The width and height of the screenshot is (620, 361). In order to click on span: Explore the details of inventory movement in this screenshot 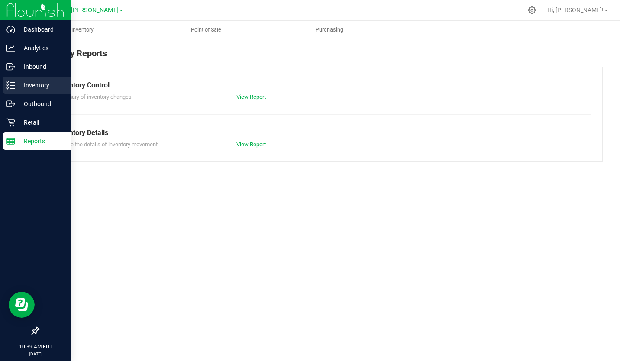, I will do `click(107, 144)`.